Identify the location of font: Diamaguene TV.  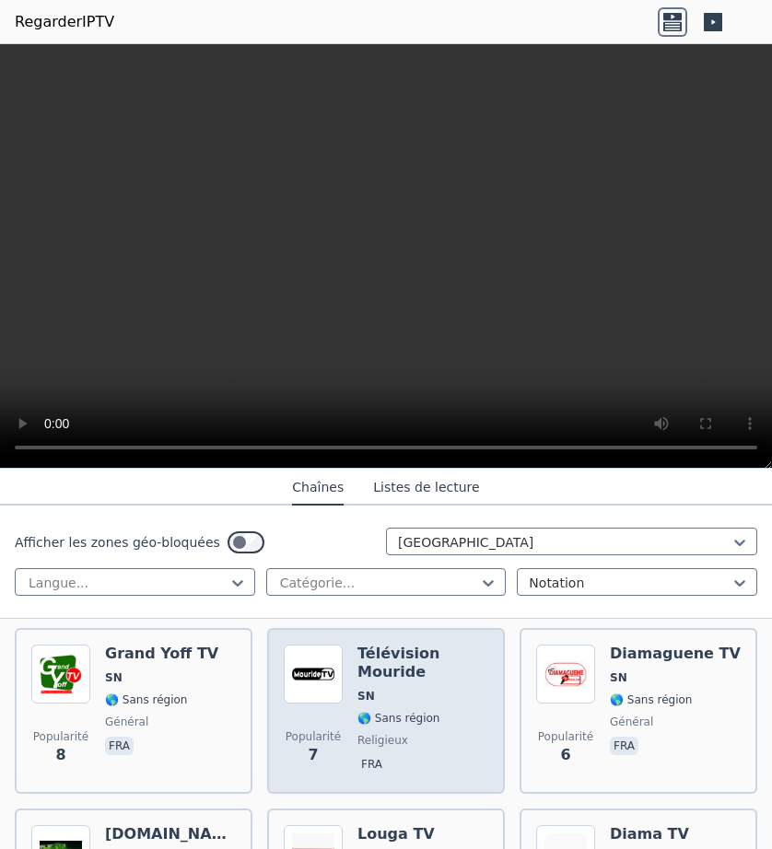
(675, 653).